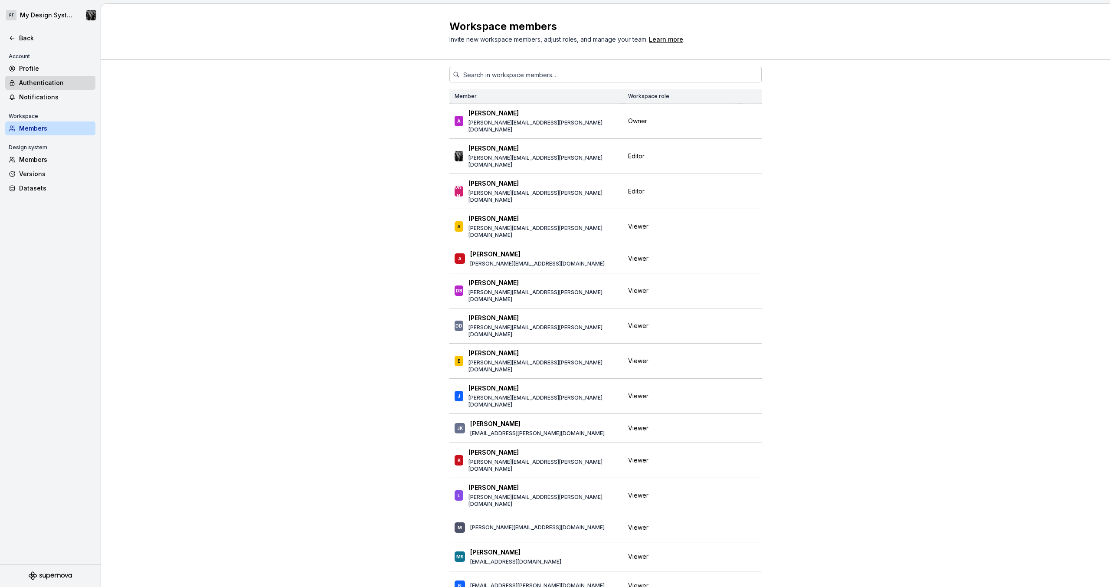  Describe the element at coordinates (666, 39) in the screenshot. I see `a: Learn more` at that location.